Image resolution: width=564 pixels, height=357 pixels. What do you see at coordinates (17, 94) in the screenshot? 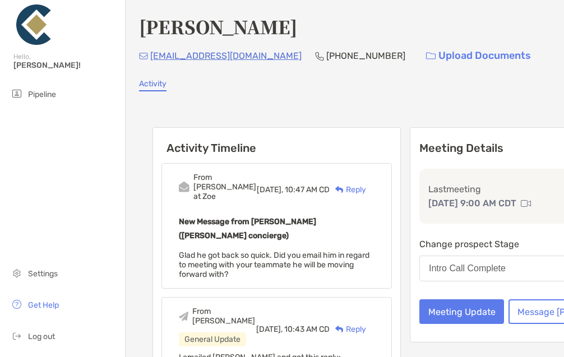
I see `img: pipeline icon` at bounding box center [17, 94].